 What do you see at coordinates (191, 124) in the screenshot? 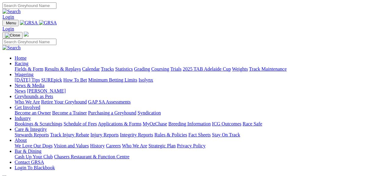
I see `div: Industry` at bounding box center [191, 124].